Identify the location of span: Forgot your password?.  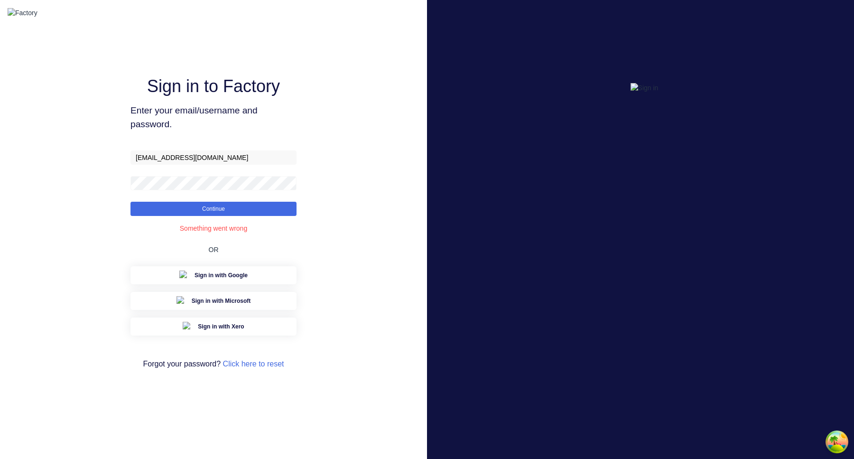
(213, 364).